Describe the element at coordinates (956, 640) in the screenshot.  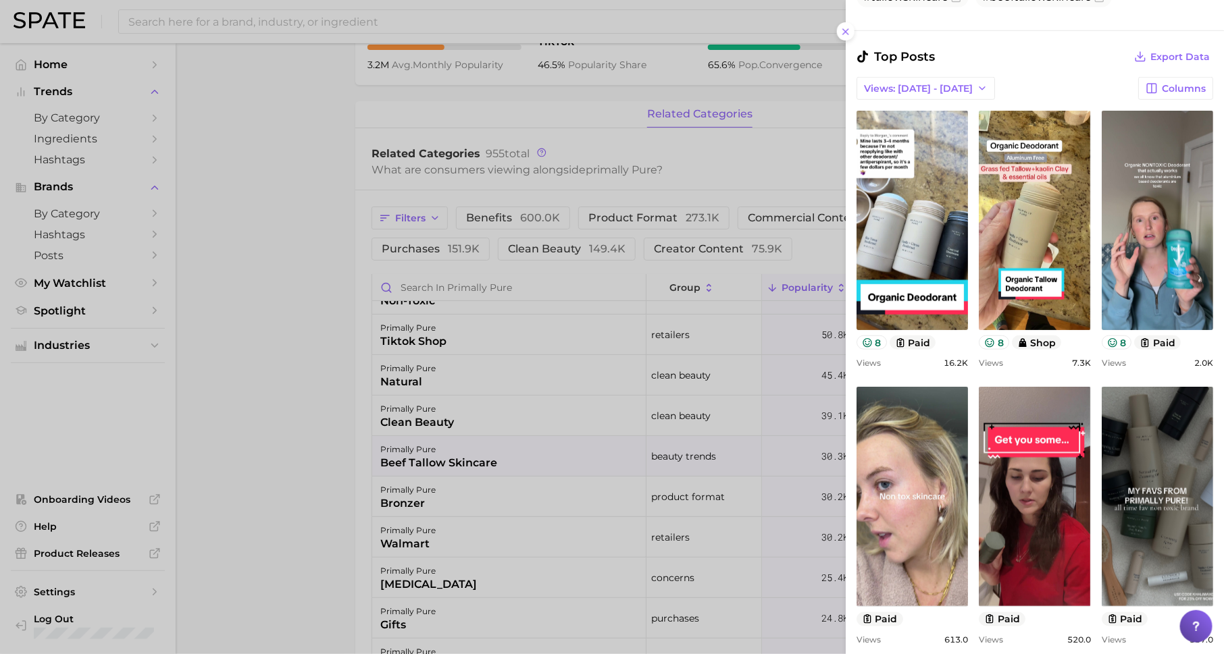
I see `span: 613.0` at that location.